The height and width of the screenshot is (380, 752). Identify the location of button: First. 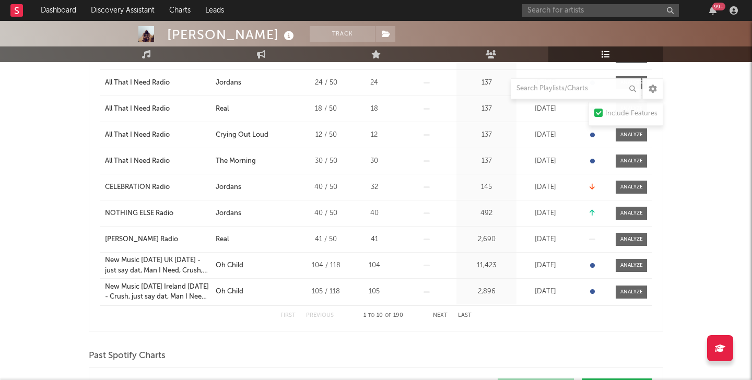
(288, 316).